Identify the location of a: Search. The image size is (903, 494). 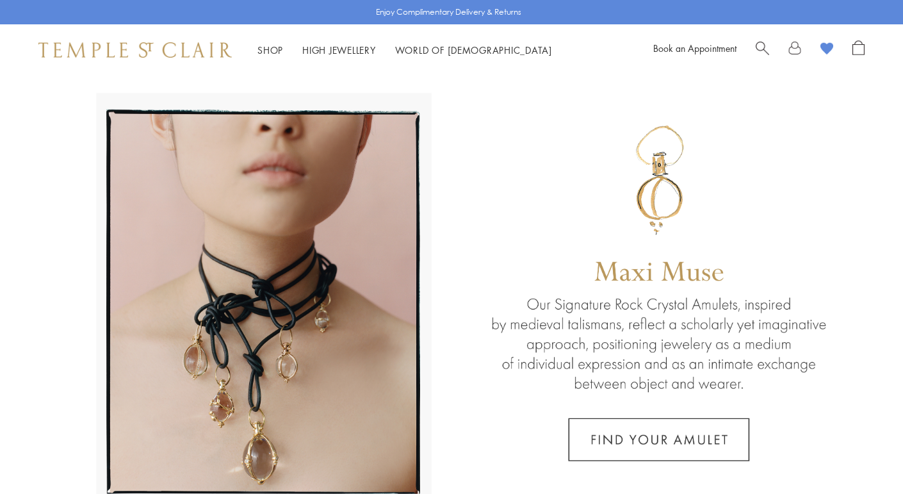
(762, 50).